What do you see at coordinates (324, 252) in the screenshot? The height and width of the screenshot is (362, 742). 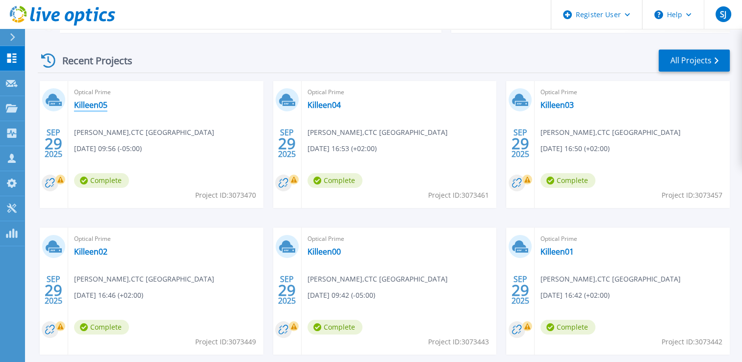 I see `a: Killeen00` at bounding box center [324, 252].